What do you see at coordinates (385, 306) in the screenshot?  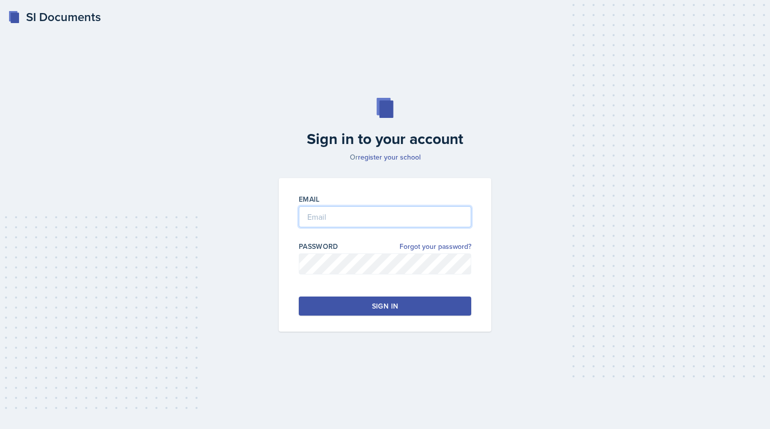 I see `div: Sign in` at bounding box center [385, 306].